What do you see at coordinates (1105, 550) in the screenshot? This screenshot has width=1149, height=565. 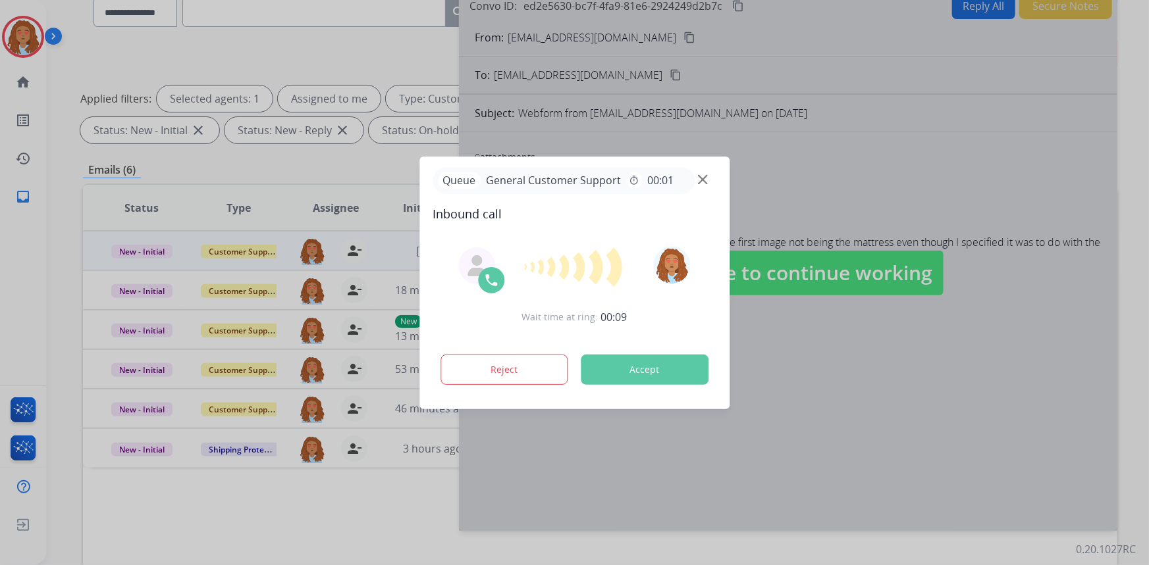 I see `p: 0.20.1027RC` at bounding box center [1105, 550].